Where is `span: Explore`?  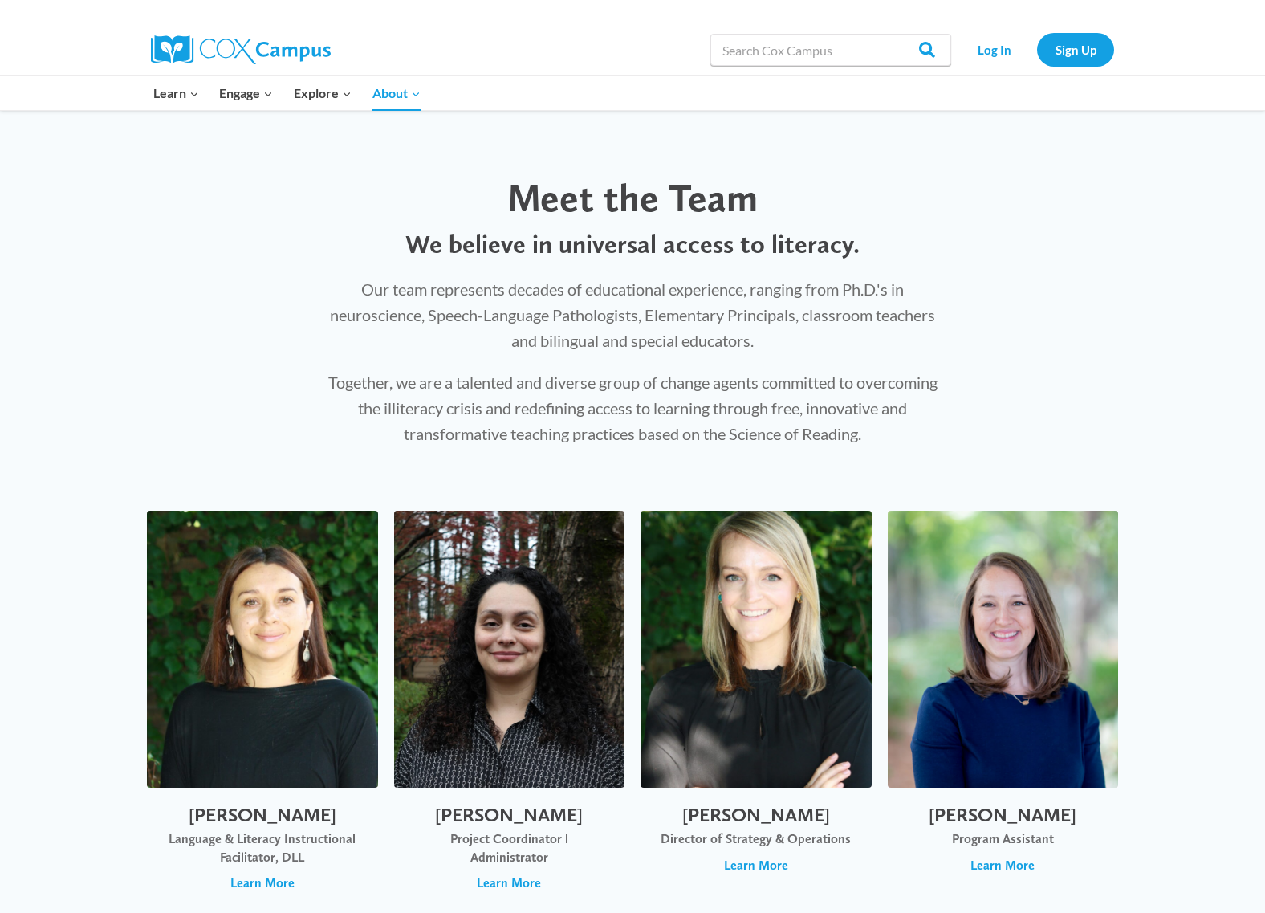 span: Explore is located at coordinates (323, 93).